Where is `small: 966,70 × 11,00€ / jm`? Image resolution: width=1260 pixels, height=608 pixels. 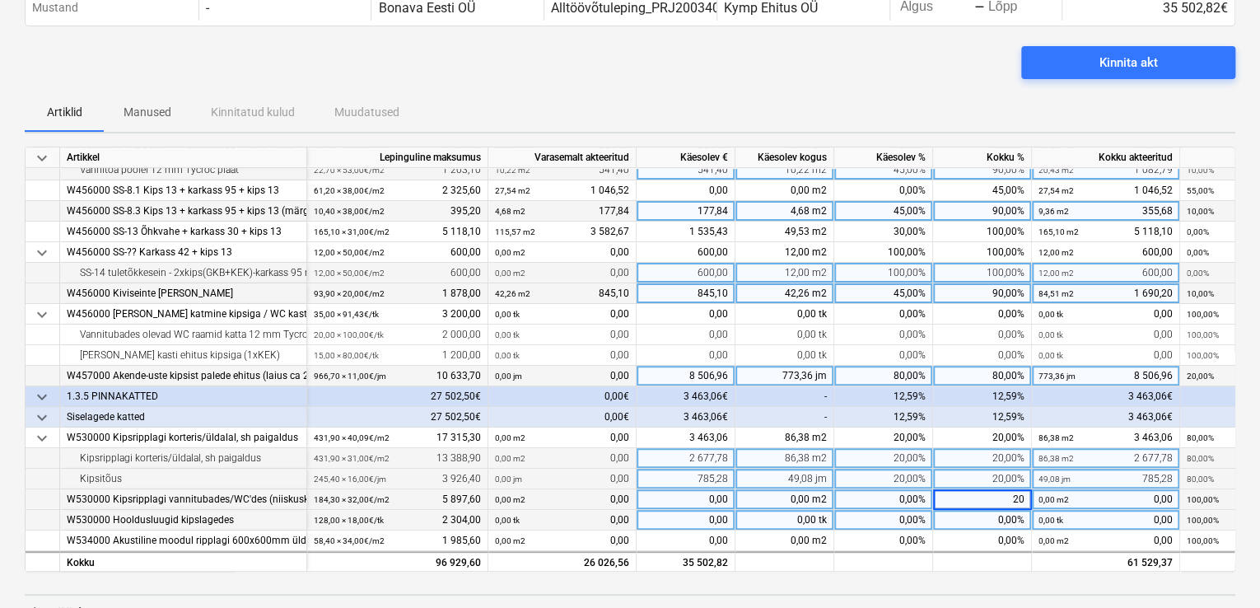 small: 966,70 × 11,00€ / jm is located at coordinates (350, 375).